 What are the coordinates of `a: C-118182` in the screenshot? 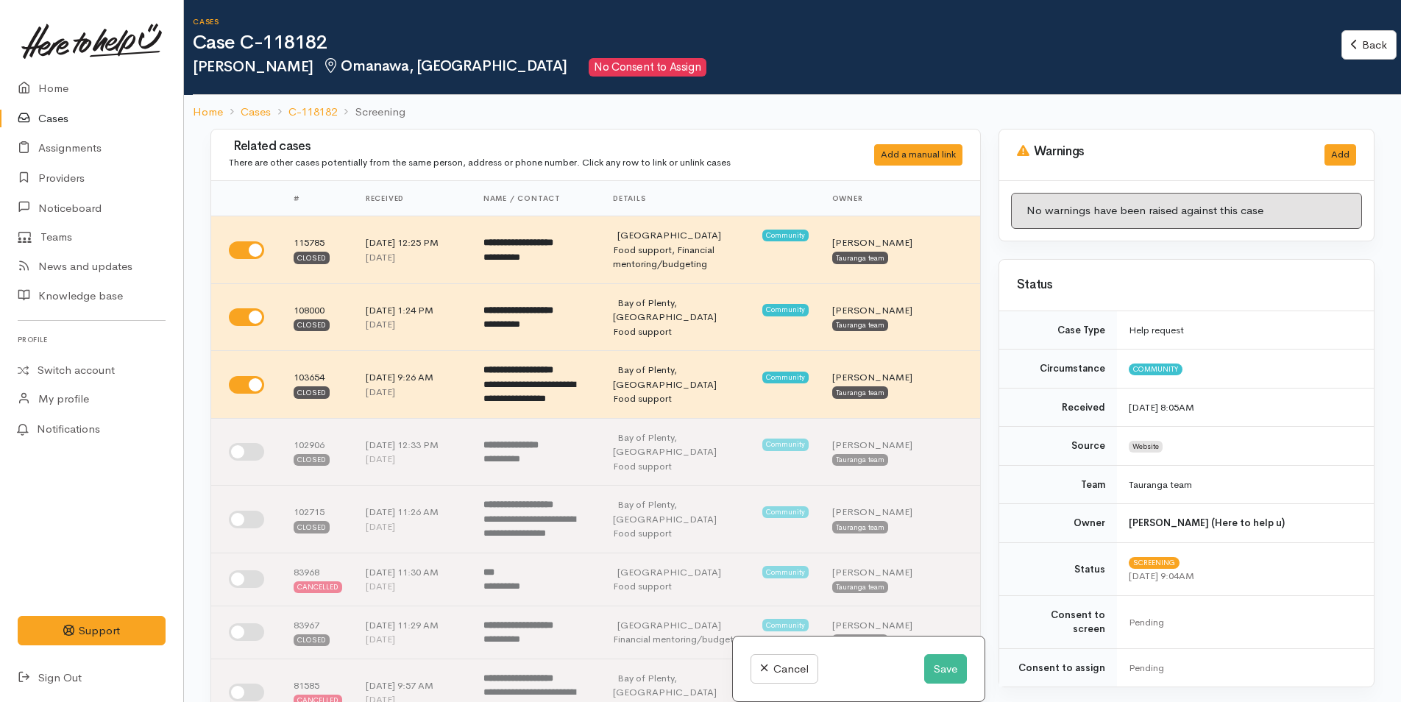 It's located at (313, 112).